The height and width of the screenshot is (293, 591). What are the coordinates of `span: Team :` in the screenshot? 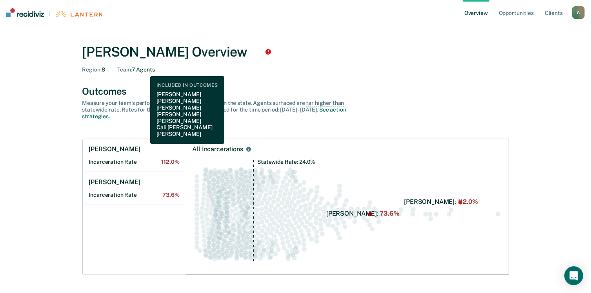 It's located at (124, 69).